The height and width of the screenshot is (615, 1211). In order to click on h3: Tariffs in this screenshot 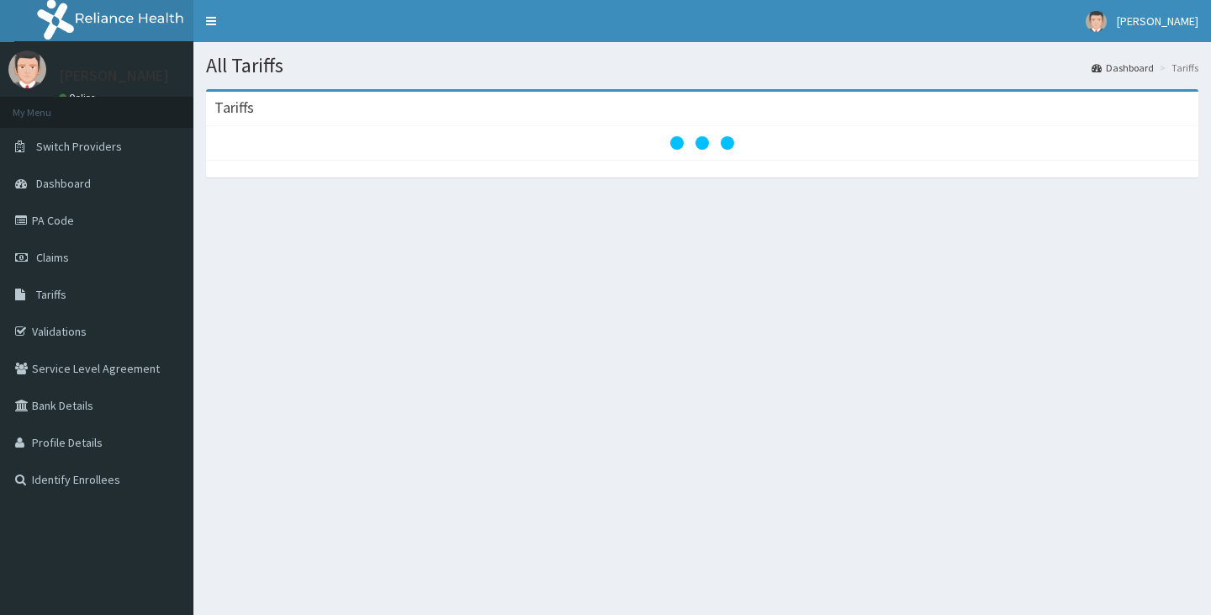, I will do `click(234, 108)`.